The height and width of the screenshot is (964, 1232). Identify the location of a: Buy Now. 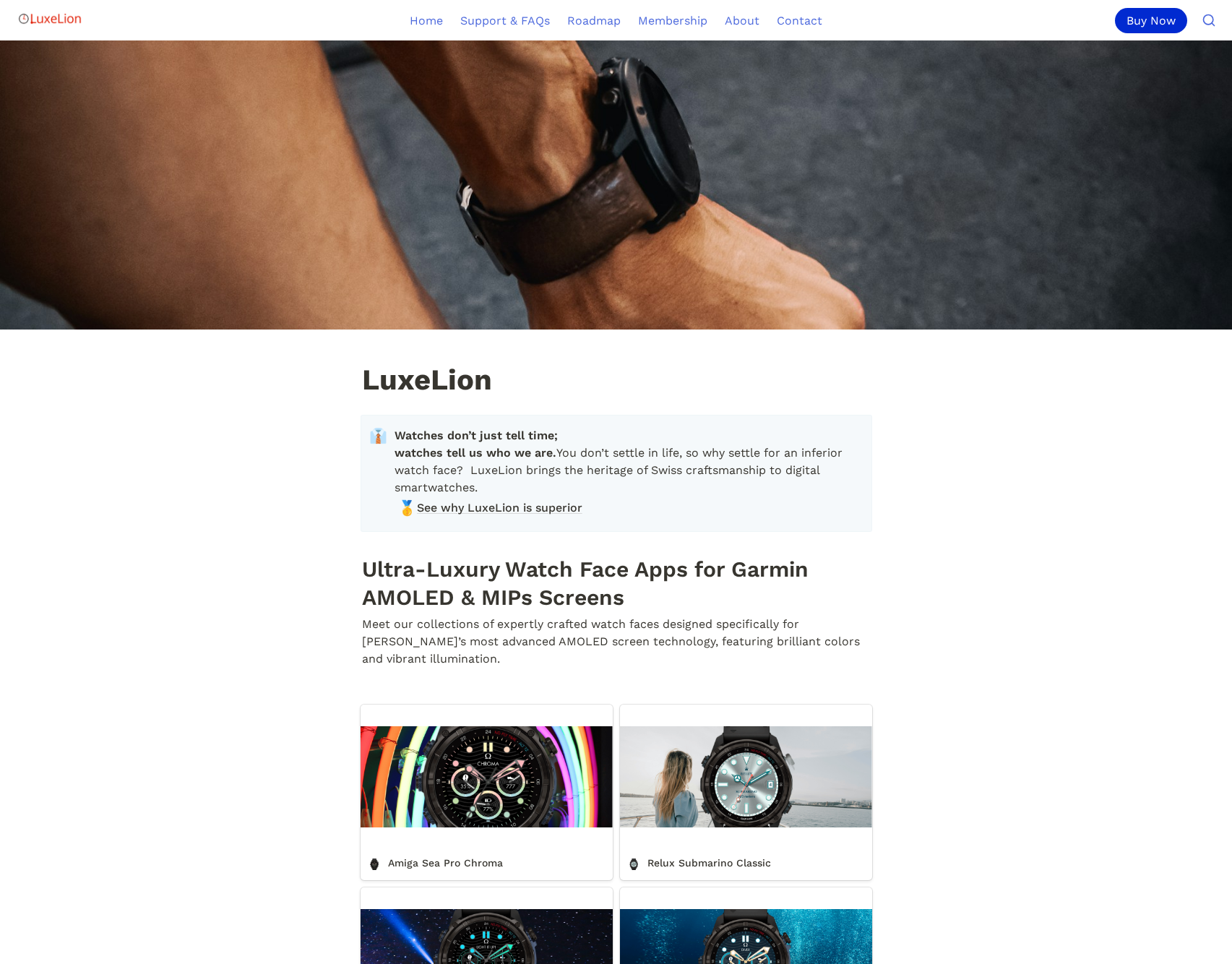
(1154, 20).